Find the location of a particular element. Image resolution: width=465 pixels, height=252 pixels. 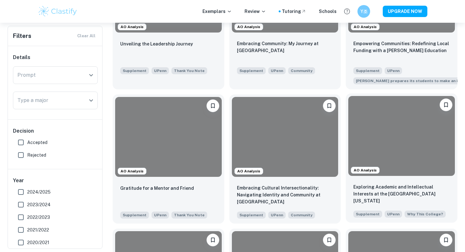

p: Unveiling the Leadership Journey is located at coordinates (156, 44).